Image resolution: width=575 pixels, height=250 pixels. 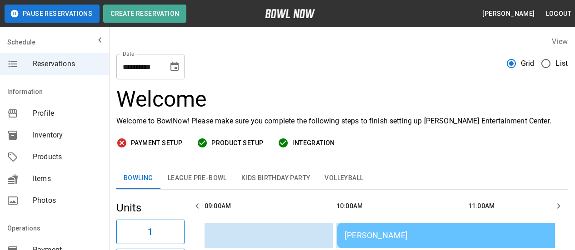 What do you see at coordinates (144, 14) in the screenshot?
I see `button: Create Reservation` at bounding box center [144, 14].